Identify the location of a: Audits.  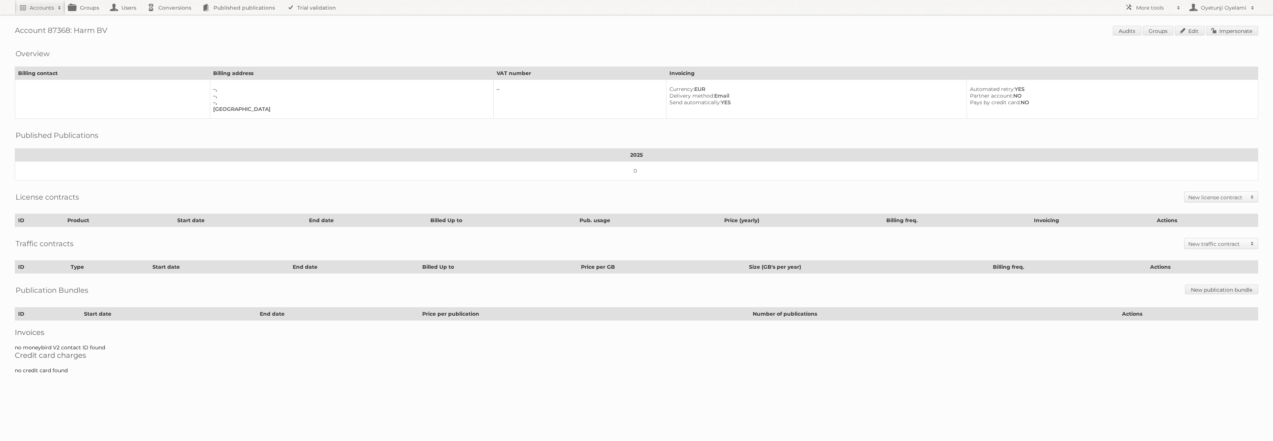
(1126, 31).